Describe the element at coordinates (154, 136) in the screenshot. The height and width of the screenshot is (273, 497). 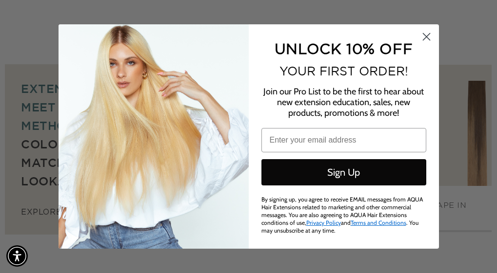
I see `img: daab8b0d-f573-4e8c-a4d0-05ad8d765127.png` at that location.